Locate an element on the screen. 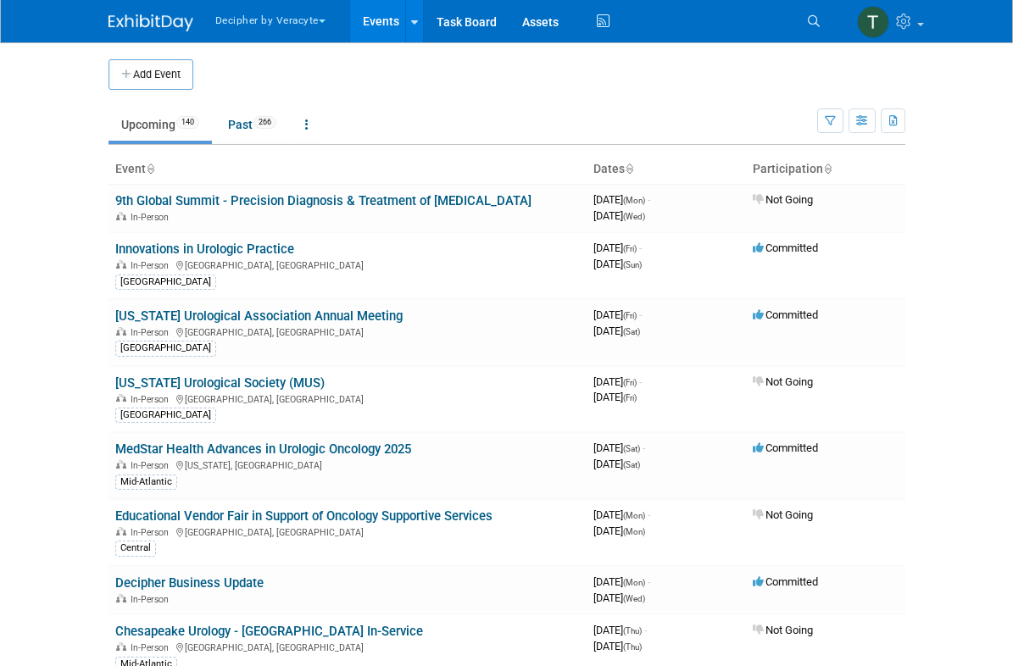 The height and width of the screenshot is (666, 1013). th: Dates is located at coordinates (666, 170).